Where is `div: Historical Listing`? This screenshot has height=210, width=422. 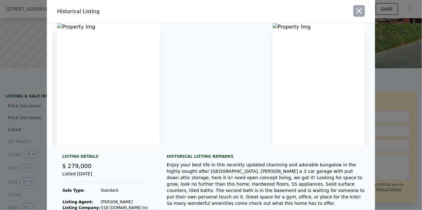
div: Historical Listing is located at coordinates (133, 12).